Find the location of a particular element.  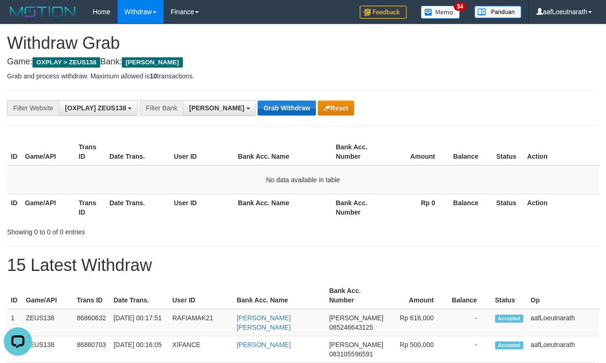

th: Op is located at coordinates (563, 296).